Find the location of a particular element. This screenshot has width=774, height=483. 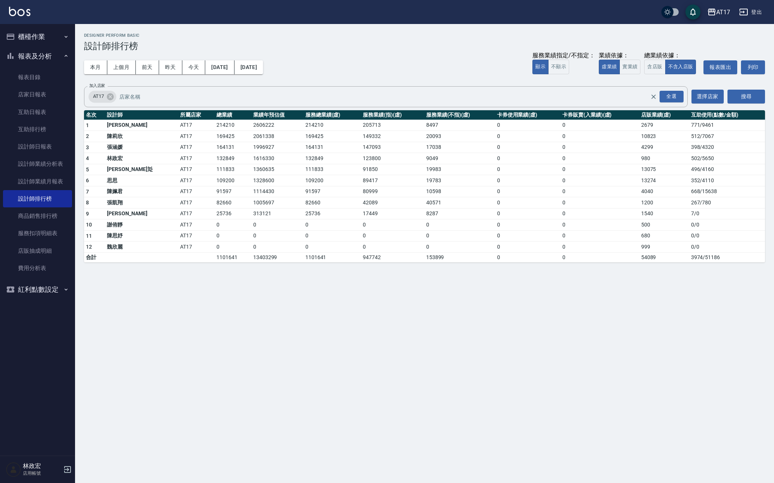

span: AT17 is located at coordinates (98, 96).